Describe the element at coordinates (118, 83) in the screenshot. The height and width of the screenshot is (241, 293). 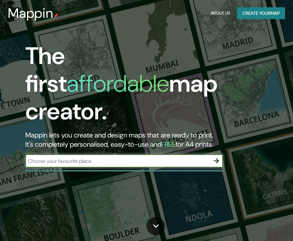
I see `h1: affordable` at that location.